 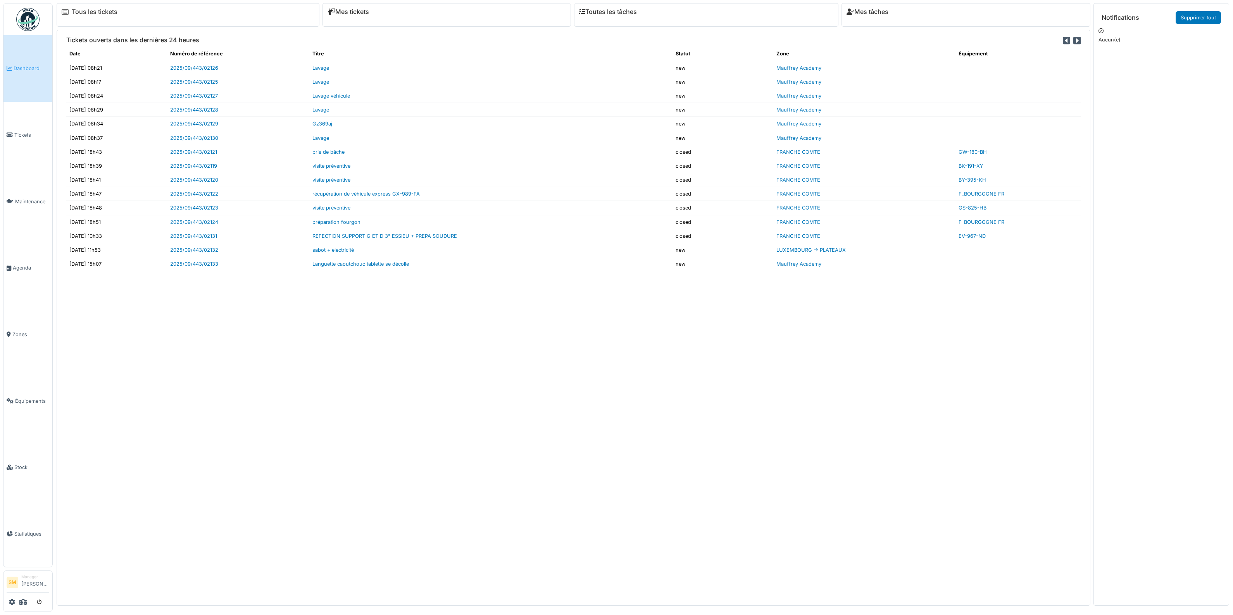 What do you see at coordinates (194, 96) in the screenshot?
I see `a: 2025/09/443/02127` at bounding box center [194, 96].